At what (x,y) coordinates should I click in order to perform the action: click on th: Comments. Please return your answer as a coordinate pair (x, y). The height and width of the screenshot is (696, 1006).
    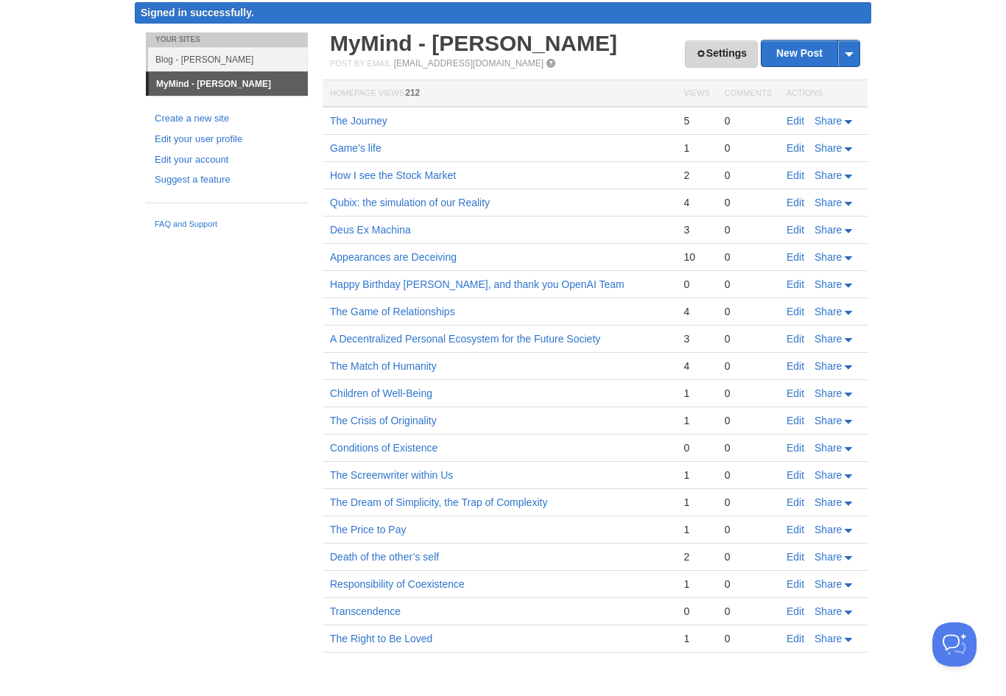
    Looking at the image, I should click on (748, 94).